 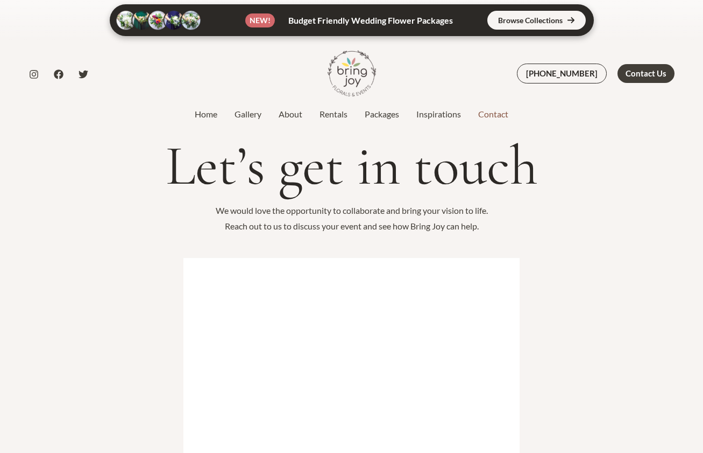 I want to click on div: Contact Us, so click(x=646, y=73).